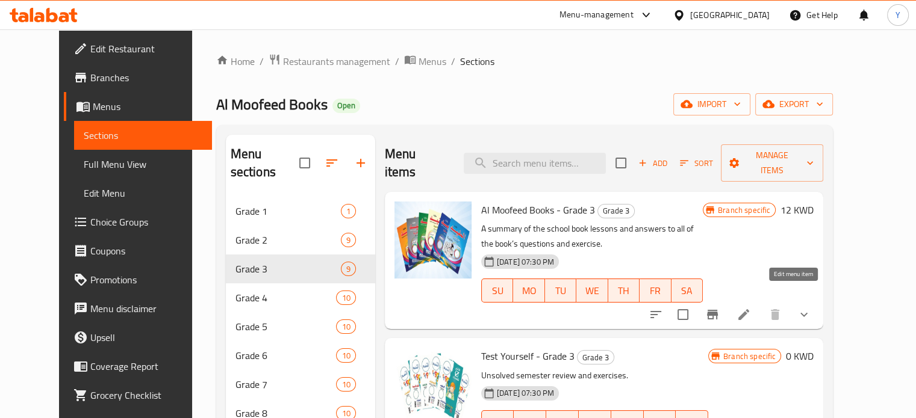 This screenshot has height=418, width=916. What do you see at coordinates (417, 163) in the screenshot?
I see `h2: Menu items` at bounding box center [417, 163].